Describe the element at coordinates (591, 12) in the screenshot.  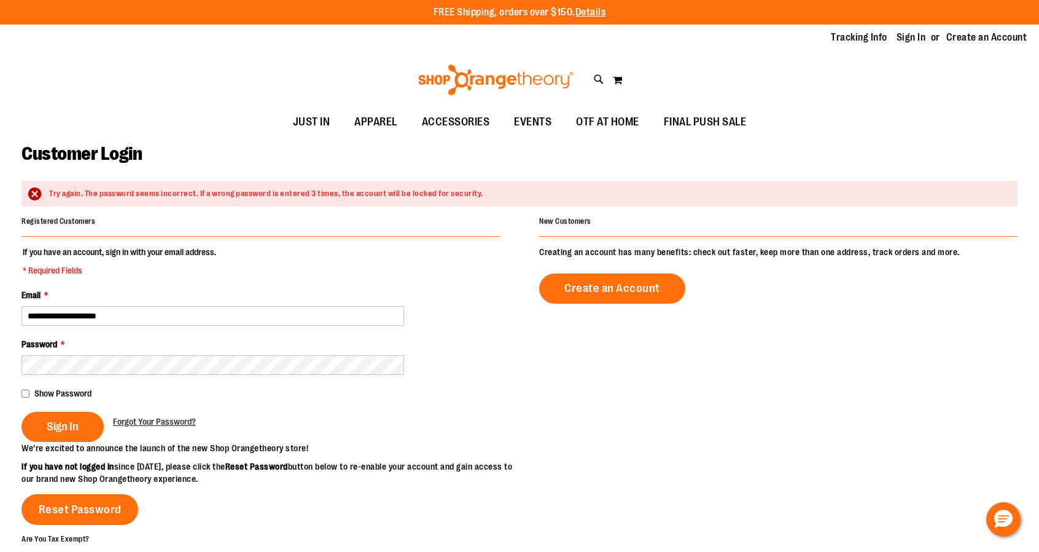
I see `a: Details` at that location.